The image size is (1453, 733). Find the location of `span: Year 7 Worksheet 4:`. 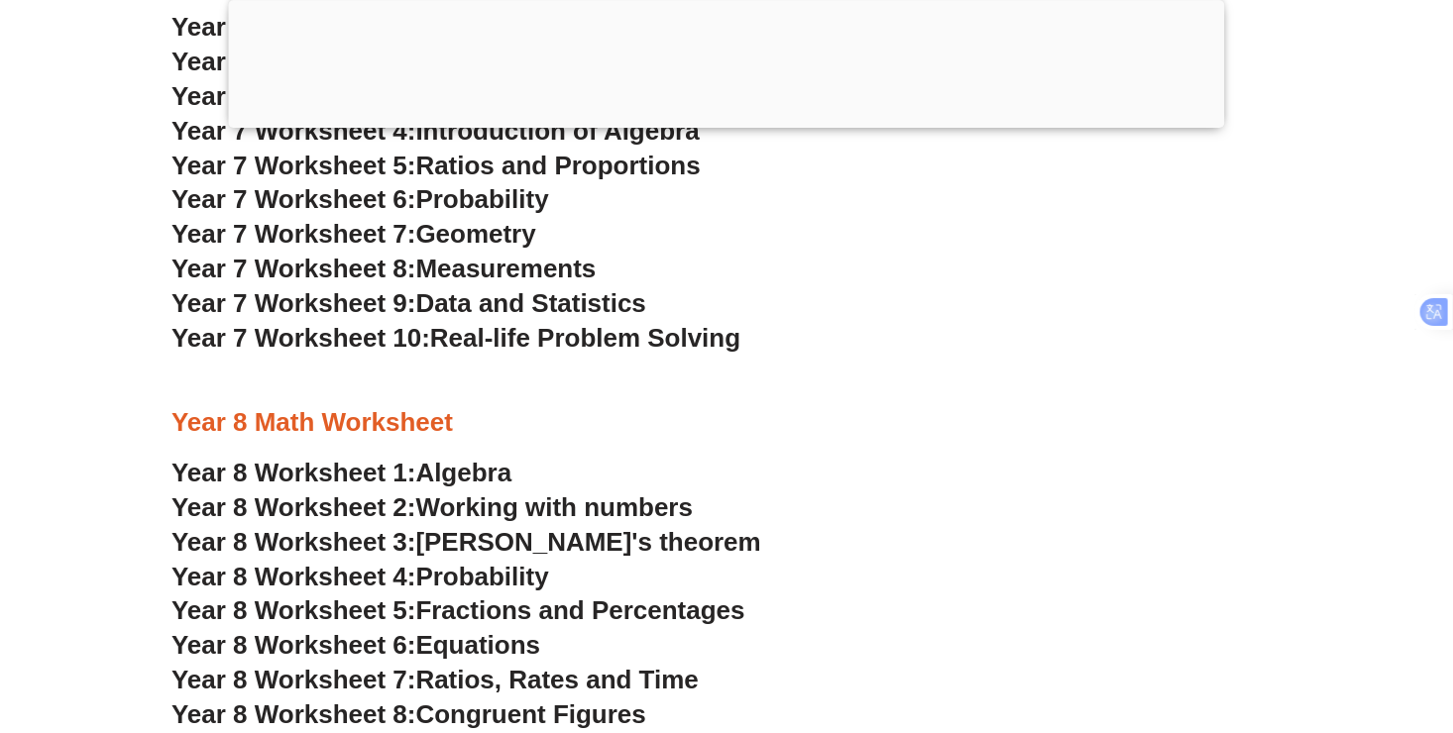

span: Year 7 Worksheet 4: is located at coordinates (293, 131).